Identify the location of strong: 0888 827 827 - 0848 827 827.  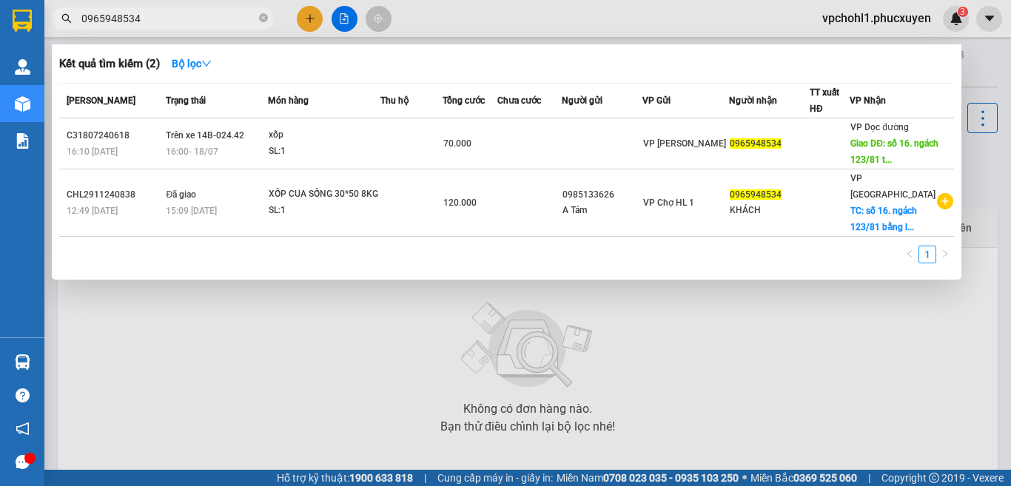
(147, 66).